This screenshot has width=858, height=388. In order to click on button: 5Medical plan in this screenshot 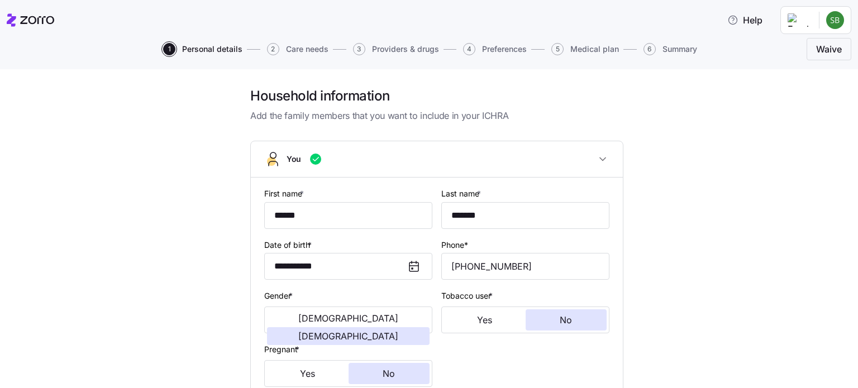, I will do `click(585, 49)`.